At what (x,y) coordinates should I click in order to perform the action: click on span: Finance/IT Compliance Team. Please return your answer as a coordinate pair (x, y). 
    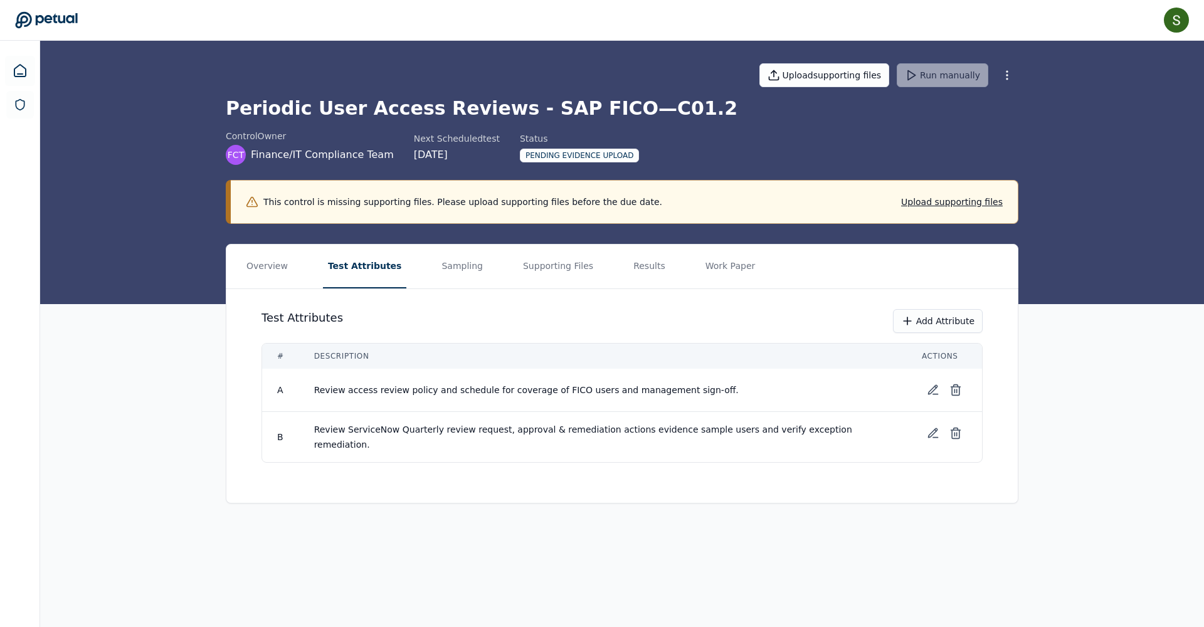
    Looking at the image, I should click on (322, 155).